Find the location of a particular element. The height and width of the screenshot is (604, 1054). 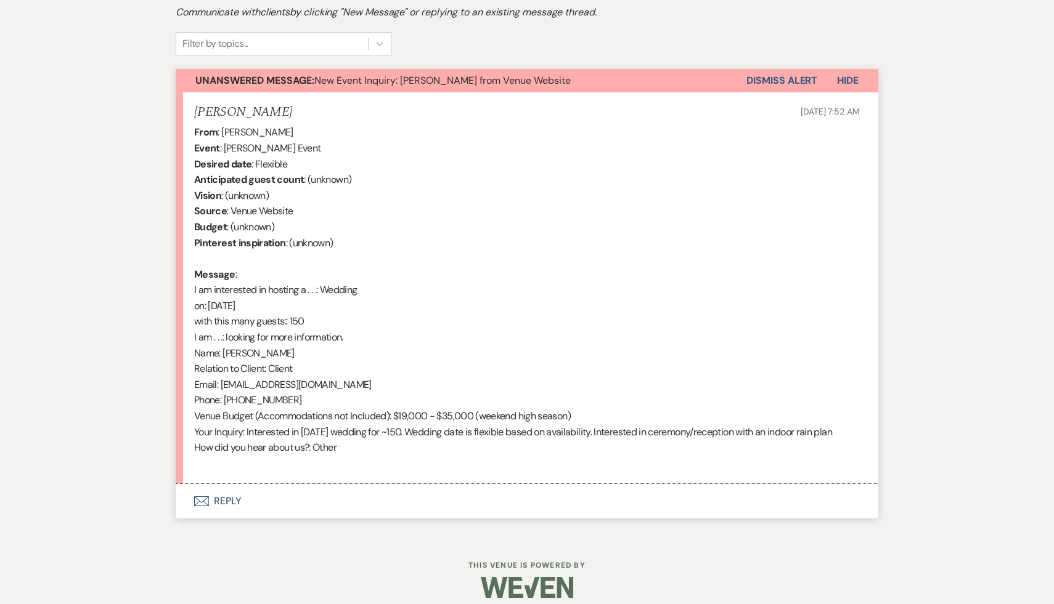

b: Source is located at coordinates (210, 211).